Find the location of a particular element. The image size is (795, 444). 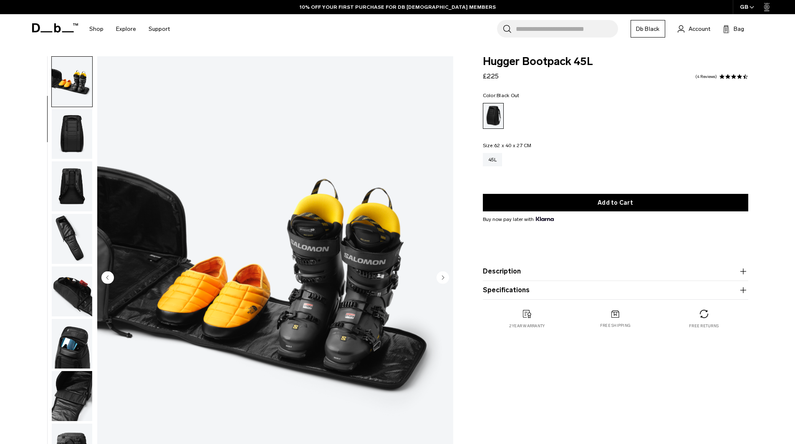

legend: Size: is located at coordinates (507, 146).